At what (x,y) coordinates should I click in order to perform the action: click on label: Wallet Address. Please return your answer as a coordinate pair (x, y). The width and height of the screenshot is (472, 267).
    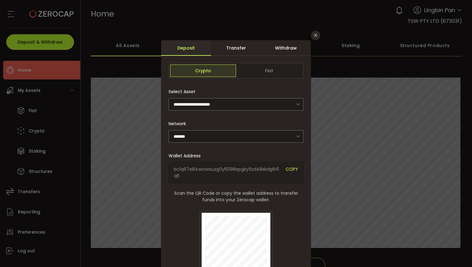
    Looking at the image, I should click on (186, 156).